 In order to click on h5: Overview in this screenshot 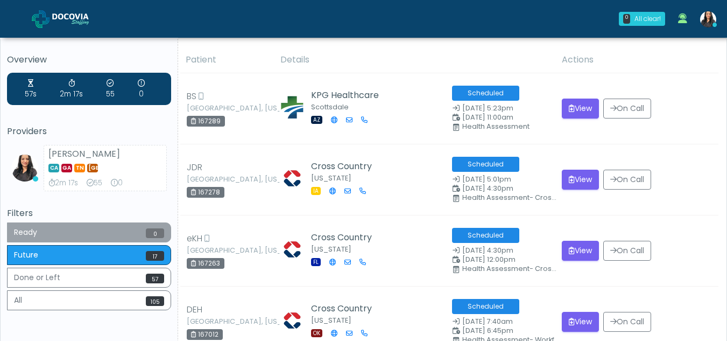, I will do `click(89, 60)`.